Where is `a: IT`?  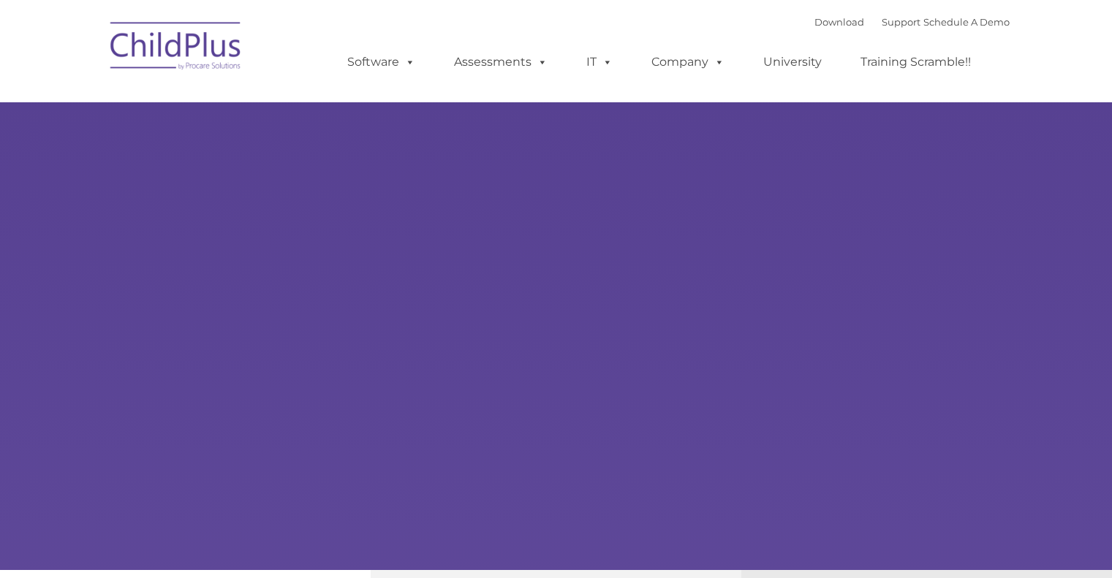
a: IT is located at coordinates (600, 62).